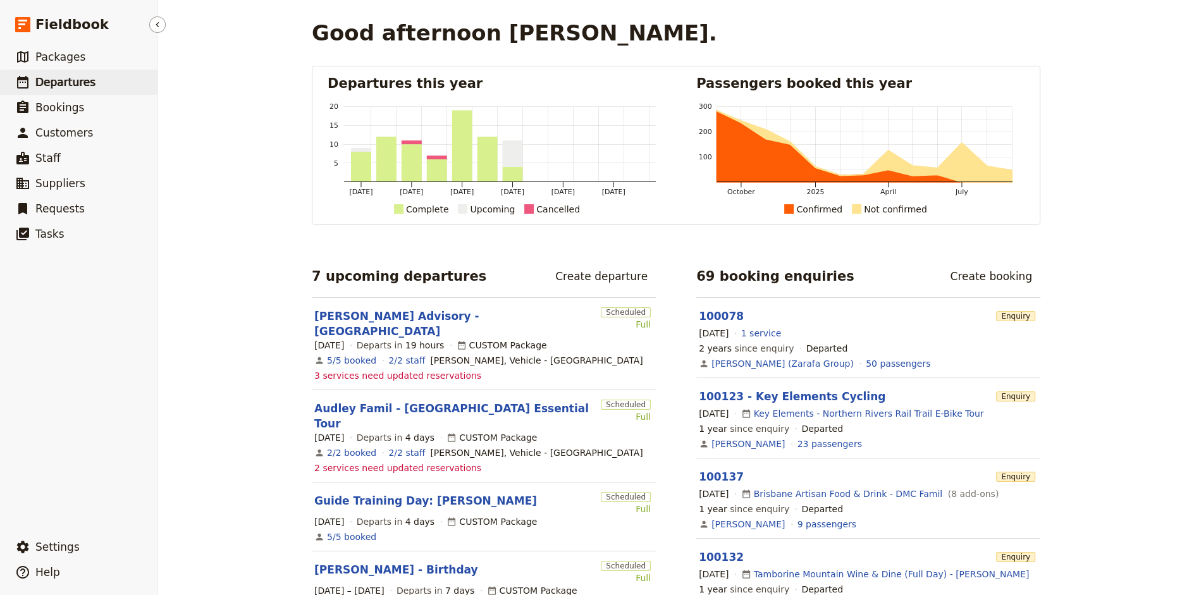  Describe the element at coordinates (491, 83) in the screenshot. I see `h2: Departures this year` at that location.